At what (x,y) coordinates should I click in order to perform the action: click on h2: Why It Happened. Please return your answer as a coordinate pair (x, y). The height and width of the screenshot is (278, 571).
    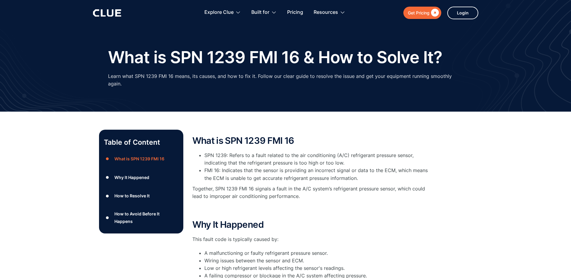
    Looking at the image, I should click on (313, 225).